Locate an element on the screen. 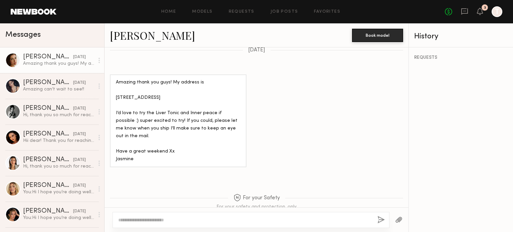  button: Book model is located at coordinates (378, 35).